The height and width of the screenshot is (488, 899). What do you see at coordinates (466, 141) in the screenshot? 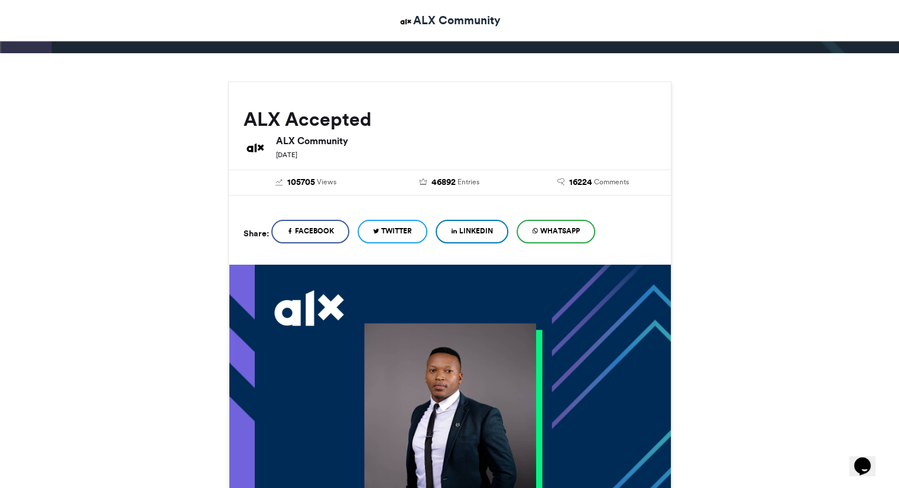
I see `h6: ALX Community` at bounding box center [466, 141].